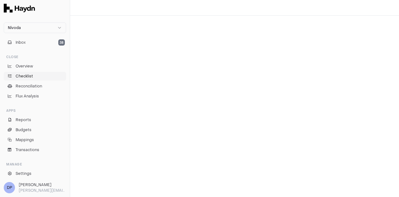 The height and width of the screenshot is (197, 399). Describe the element at coordinates (24, 66) in the screenshot. I see `span: Overview` at that location.